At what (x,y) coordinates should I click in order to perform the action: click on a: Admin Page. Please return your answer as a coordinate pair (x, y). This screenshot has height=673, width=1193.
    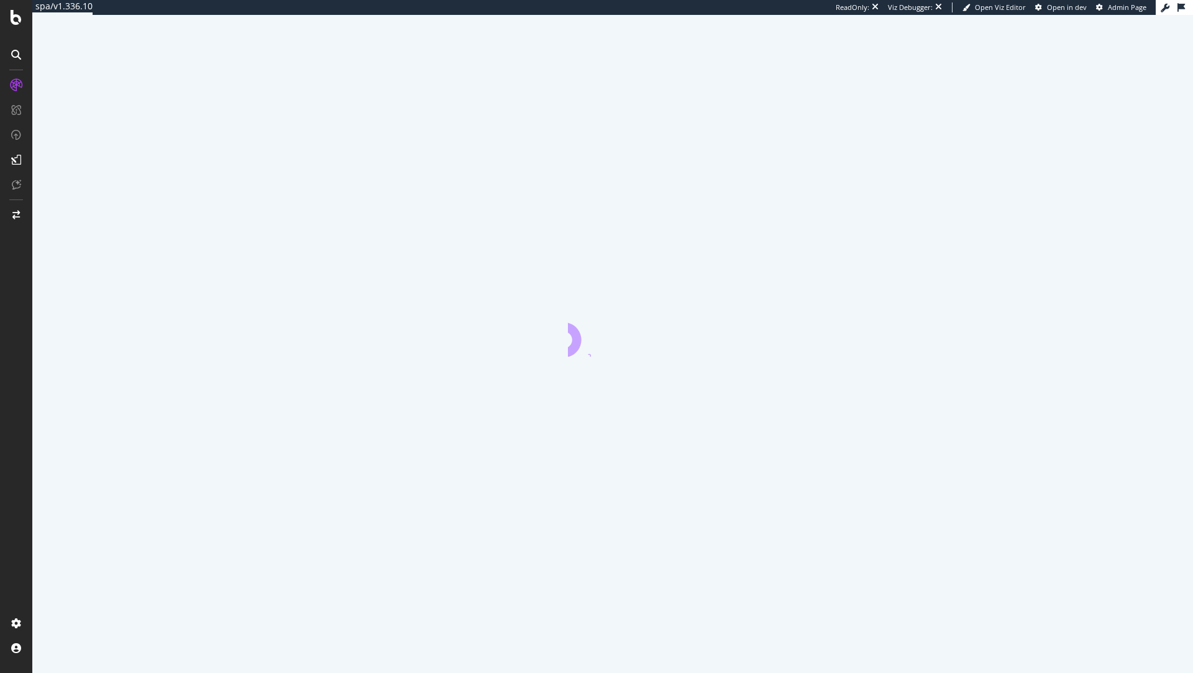
    Looking at the image, I should click on (1121, 7).